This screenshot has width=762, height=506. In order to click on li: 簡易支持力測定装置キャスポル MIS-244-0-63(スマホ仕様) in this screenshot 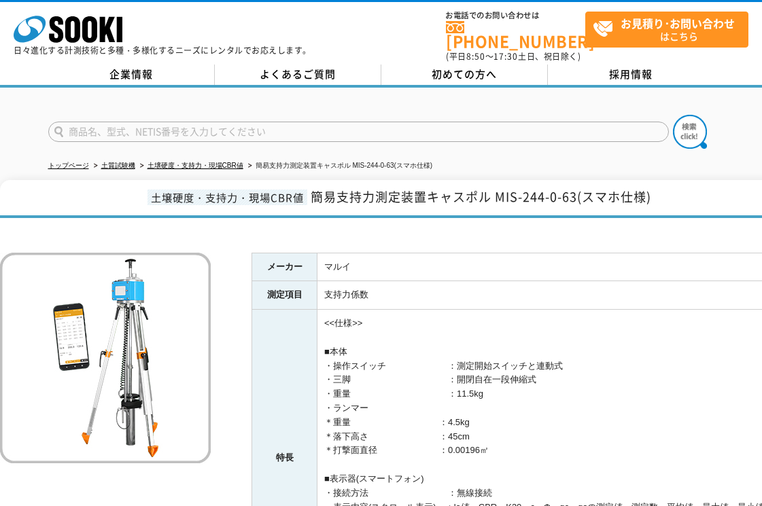, I will do `click(339, 166)`.